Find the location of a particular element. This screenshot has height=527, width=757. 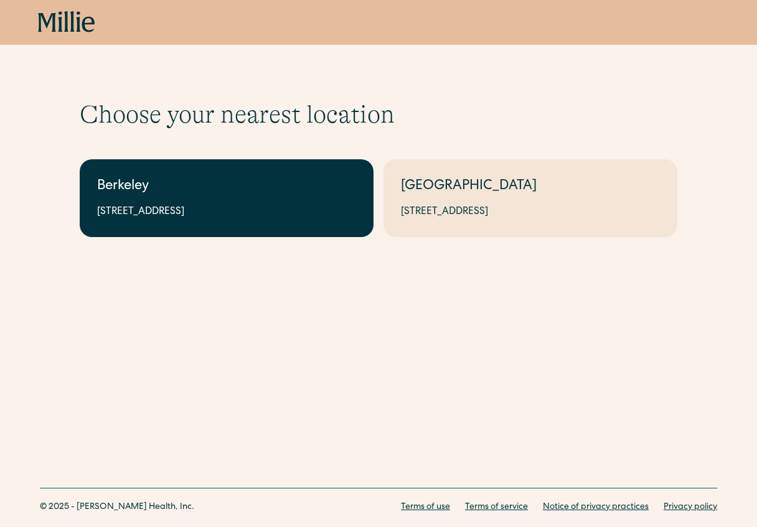

h1: Choose your nearest location is located at coordinates (378, 115).